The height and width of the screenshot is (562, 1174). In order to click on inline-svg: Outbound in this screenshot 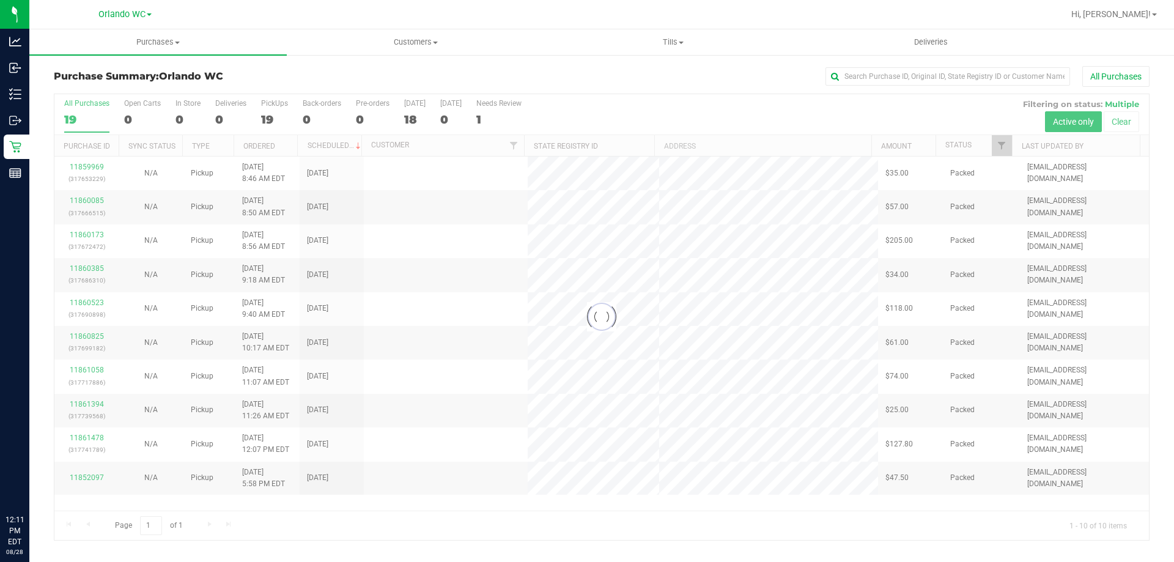, I will do `click(15, 120)`.